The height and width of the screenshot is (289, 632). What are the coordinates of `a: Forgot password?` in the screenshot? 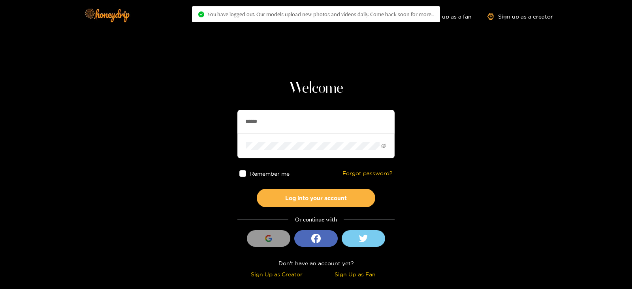 It's located at (367, 173).